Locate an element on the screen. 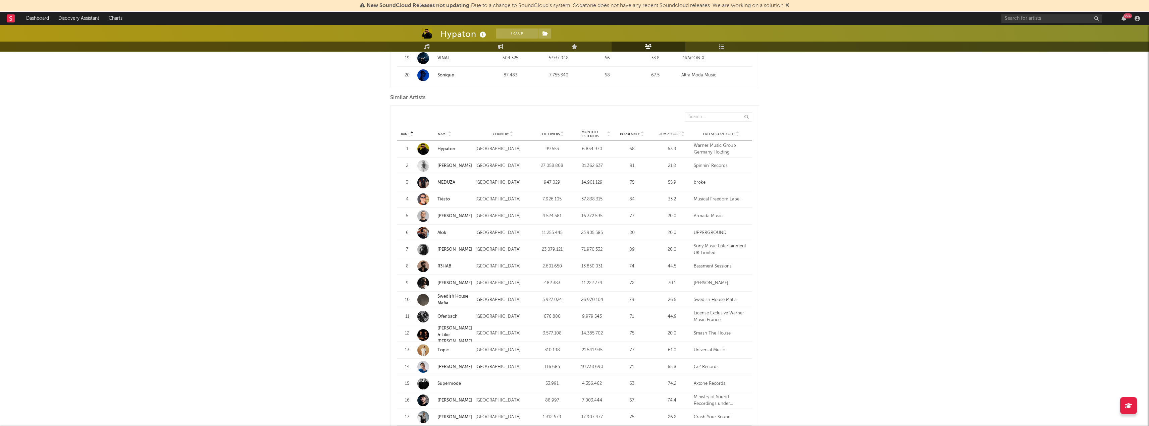 The width and height of the screenshot is (1149, 426). span: Followers is located at coordinates (550, 134).